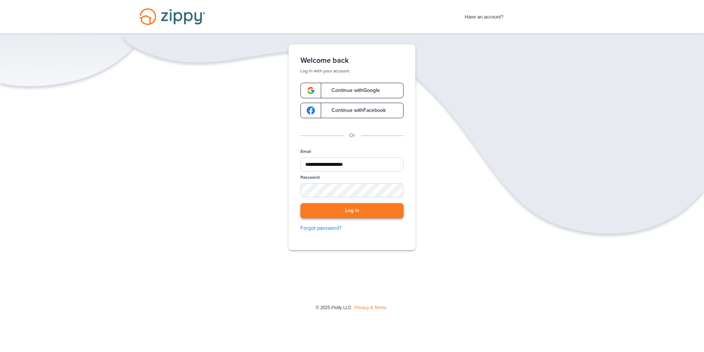  Describe the element at coordinates (333, 308) in the screenshot. I see `span: © 2025 Floify LLC` at that location.